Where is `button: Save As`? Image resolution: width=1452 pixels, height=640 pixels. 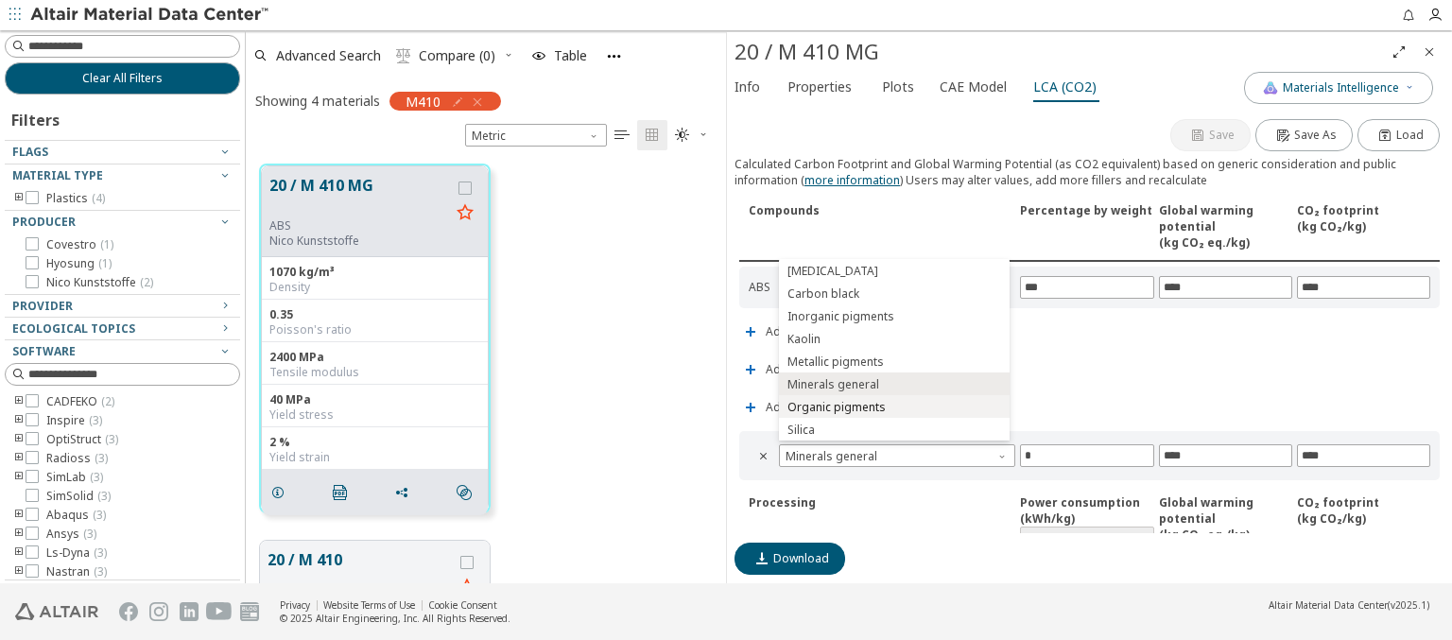
button: Save As is located at coordinates (1304, 135).